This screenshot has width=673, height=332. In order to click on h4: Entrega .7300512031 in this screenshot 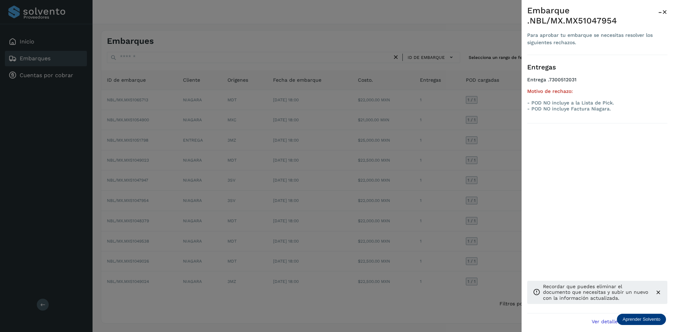, I will do `click(597, 82)`.